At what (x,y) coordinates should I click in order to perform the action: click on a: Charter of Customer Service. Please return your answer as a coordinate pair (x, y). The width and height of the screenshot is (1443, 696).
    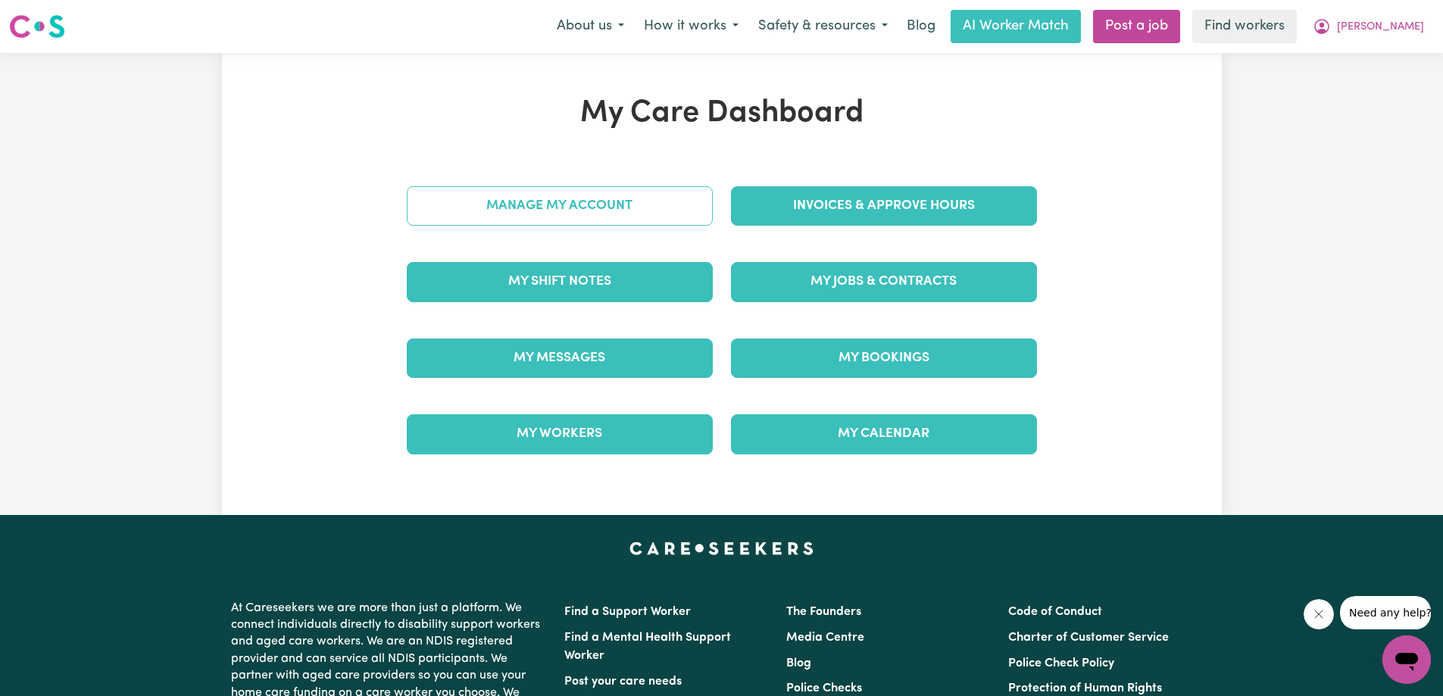
    Looking at the image, I should click on (1088, 638).